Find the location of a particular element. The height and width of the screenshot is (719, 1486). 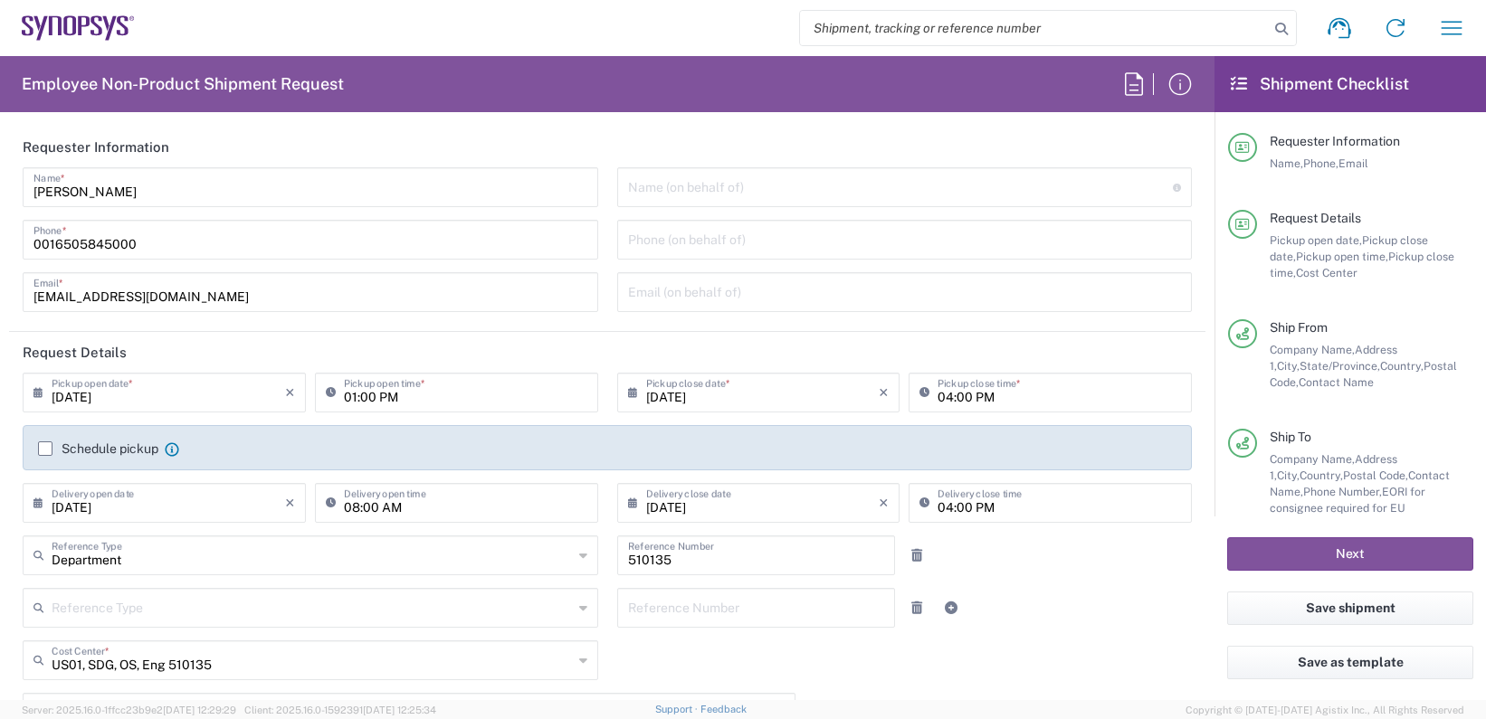

button: Next is located at coordinates (1350, 554).